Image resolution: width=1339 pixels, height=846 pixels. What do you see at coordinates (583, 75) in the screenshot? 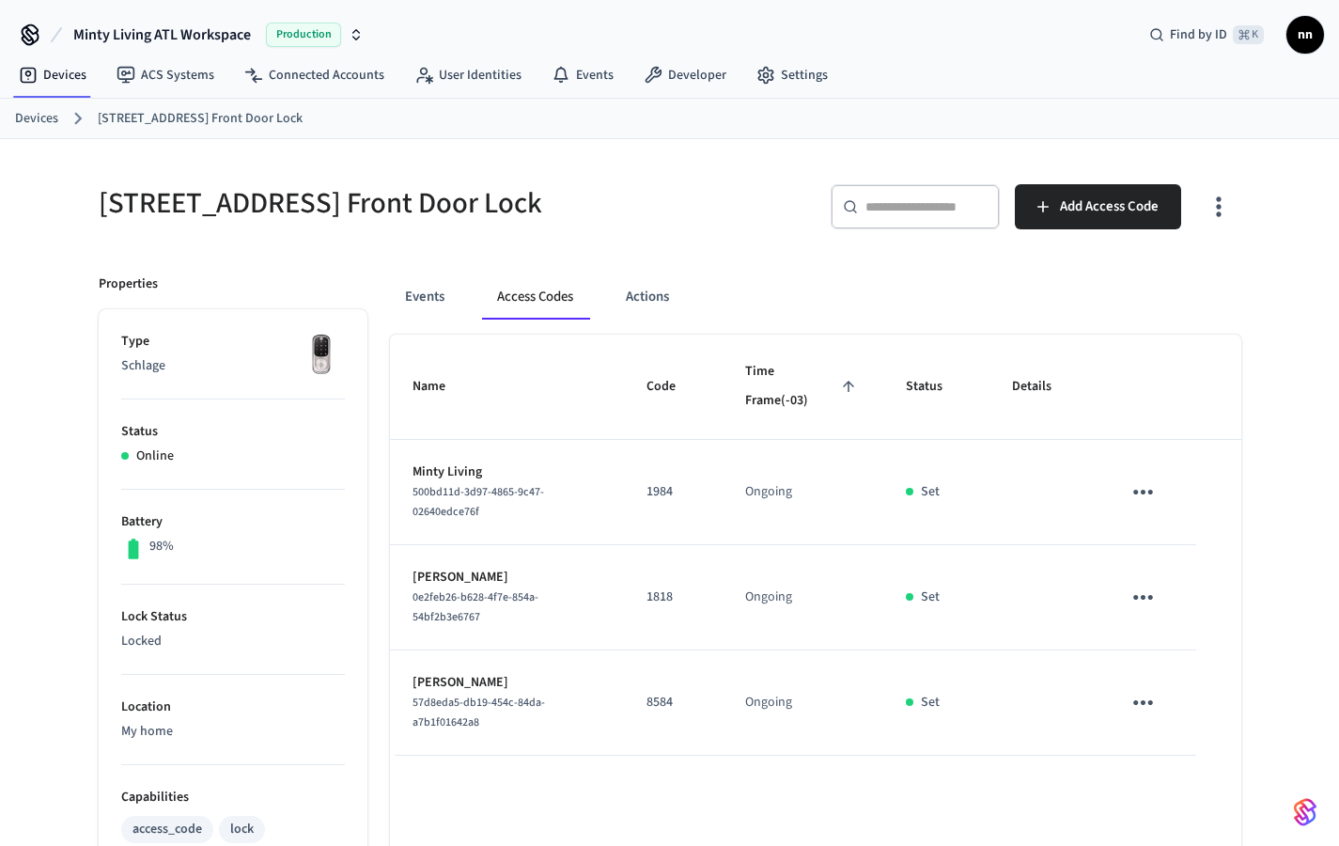
I see `a: Events` at bounding box center [583, 75].